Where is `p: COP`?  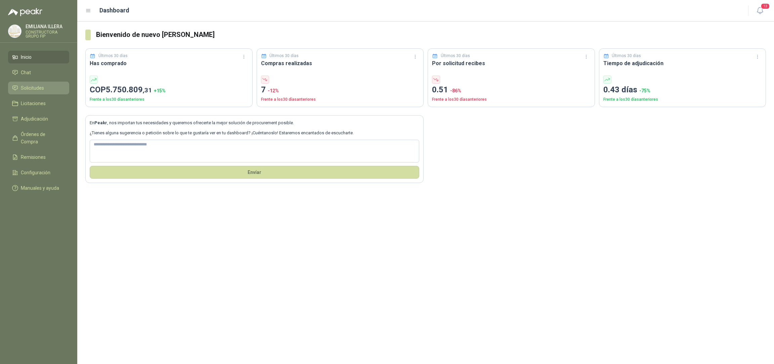 p: COP is located at coordinates (169, 90).